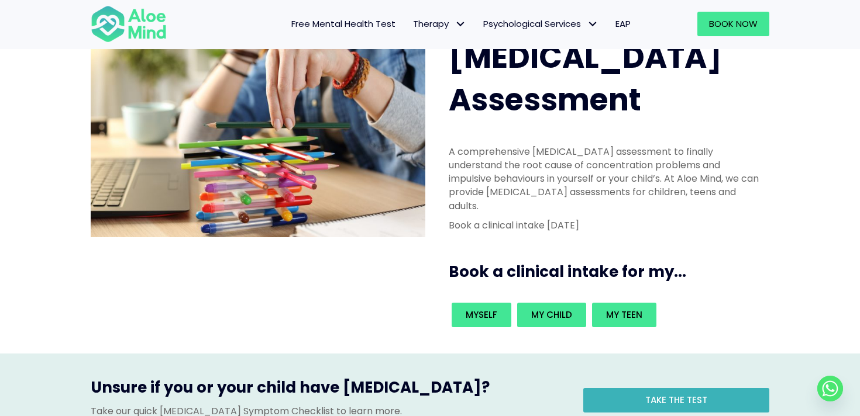 This screenshot has height=416, width=860. I want to click on span: Therapy, so click(439, 23).